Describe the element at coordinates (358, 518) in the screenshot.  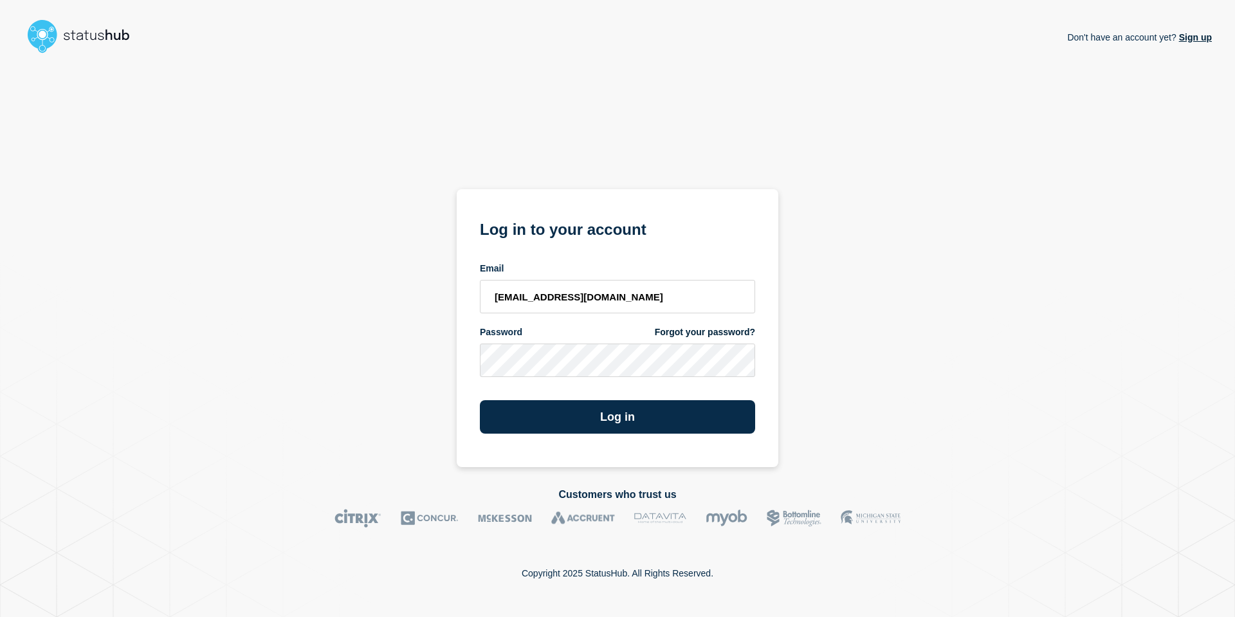
I see `img: Citrix logo` at that location.